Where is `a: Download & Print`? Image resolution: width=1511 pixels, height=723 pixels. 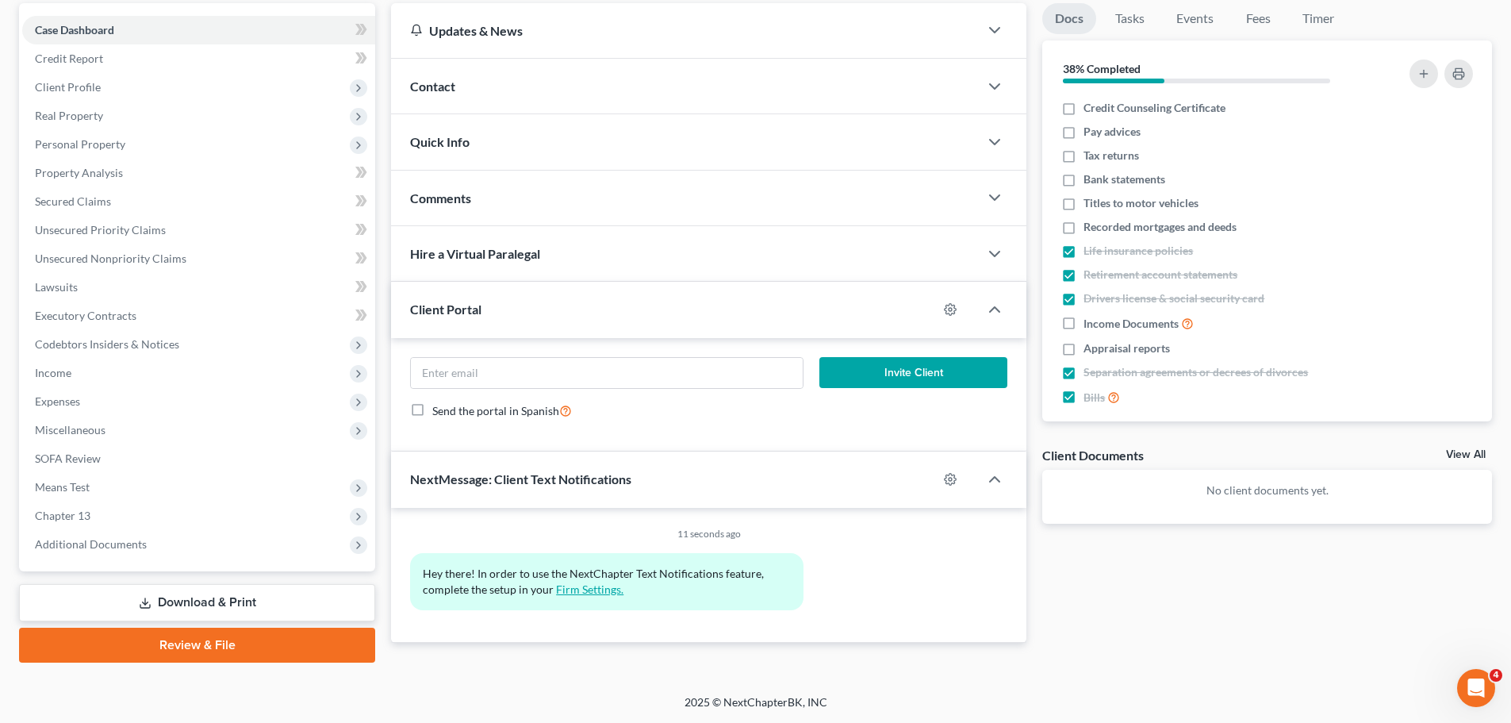
a: Download & Print is located at coordinates (197, 602).